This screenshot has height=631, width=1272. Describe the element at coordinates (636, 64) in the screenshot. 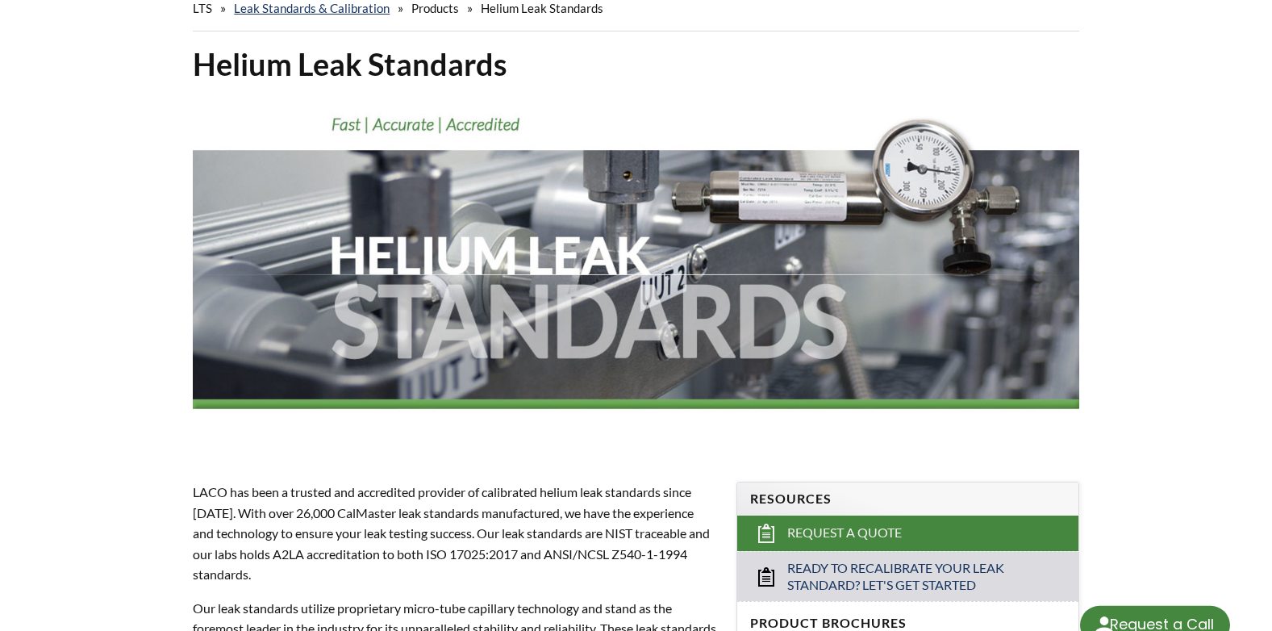

I see `h1: Helium Leak Standards` at that location.